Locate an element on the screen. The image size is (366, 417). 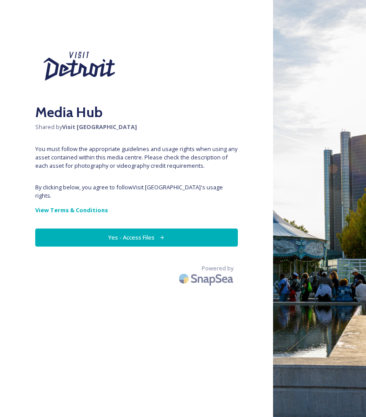
a: View Terms & Conditions is located at coordinates (136, 210).